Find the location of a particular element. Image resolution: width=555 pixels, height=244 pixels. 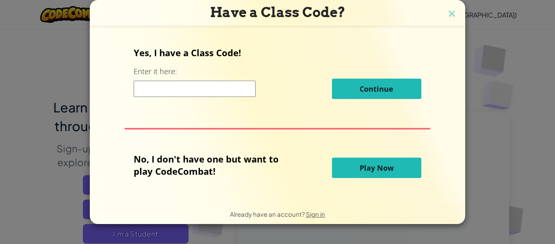

p: Yes, I have a Class Code! is located at coordinates (277, 52).